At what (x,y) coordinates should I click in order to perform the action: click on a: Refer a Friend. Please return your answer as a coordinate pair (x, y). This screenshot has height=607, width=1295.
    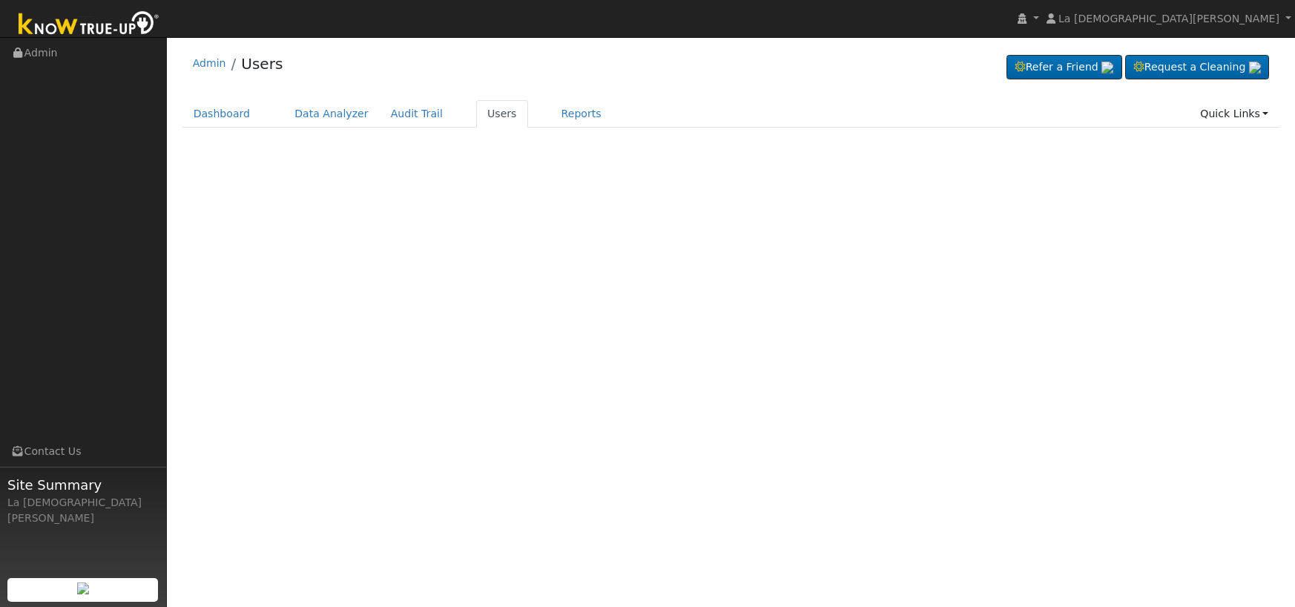
    Looking at the image, I should click on (1065, 68).